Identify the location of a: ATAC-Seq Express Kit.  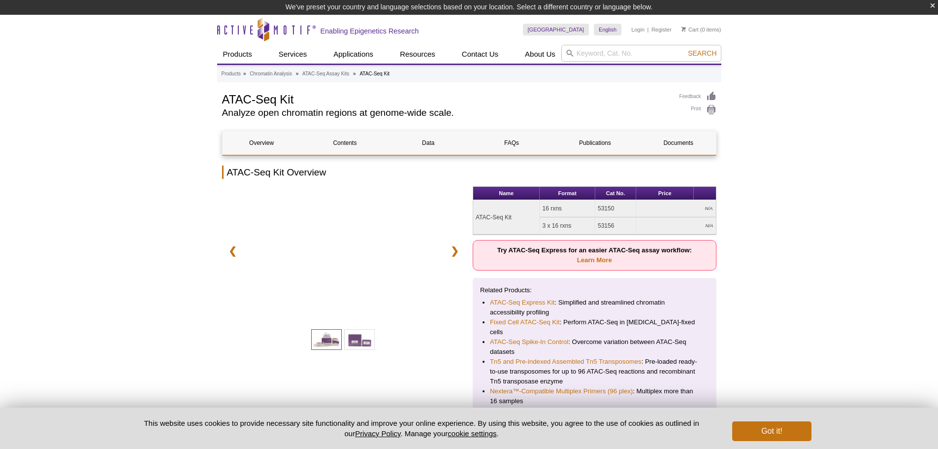
(522, 302).